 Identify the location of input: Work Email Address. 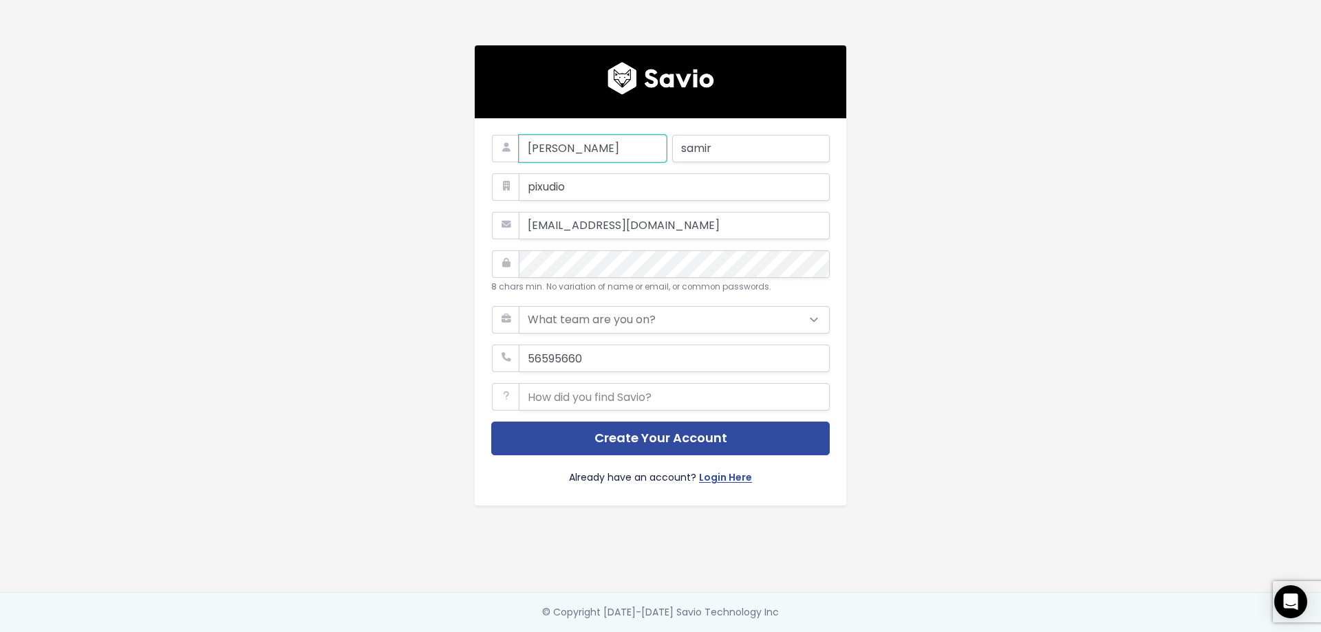
(674, 226).